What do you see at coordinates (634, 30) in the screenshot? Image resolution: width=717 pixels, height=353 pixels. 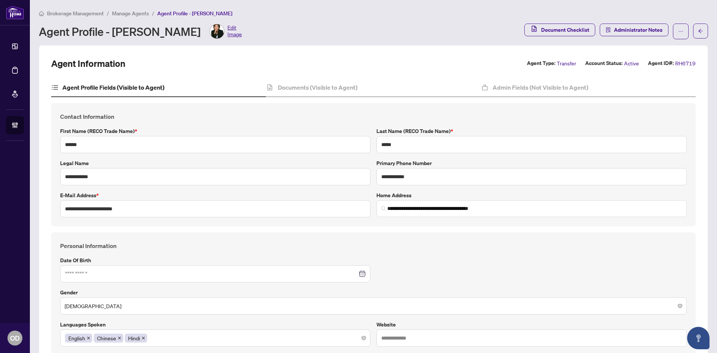 I see `button: Administrator Notes` at bounding box center [634, 30].